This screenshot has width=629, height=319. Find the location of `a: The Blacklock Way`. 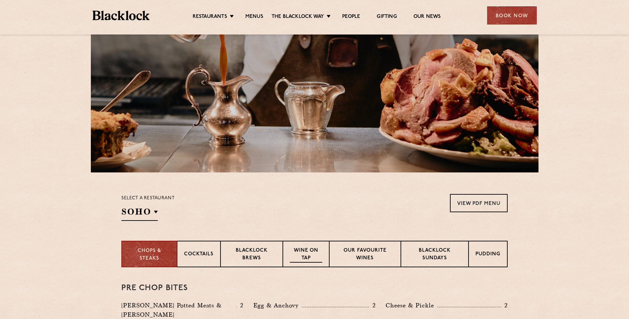

a: The Blacklock Way is located at coordinates (298, 17).